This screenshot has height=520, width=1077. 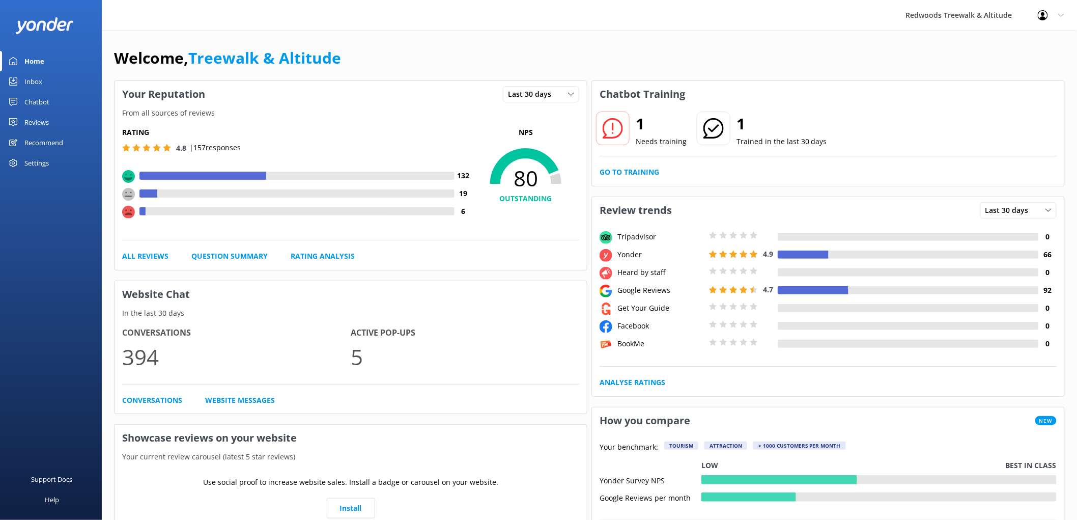 What do you see at coordinates (463, 211) in the screenshot?
I see `h4: 6` at bounding box center [463, 211].